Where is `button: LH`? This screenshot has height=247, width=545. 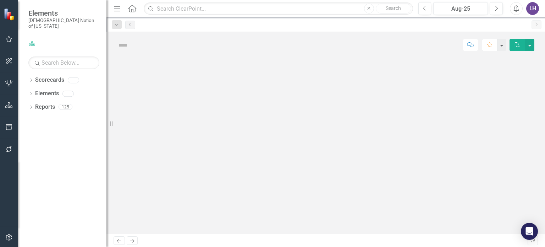
button: LH is located at coordinates (533, 9).